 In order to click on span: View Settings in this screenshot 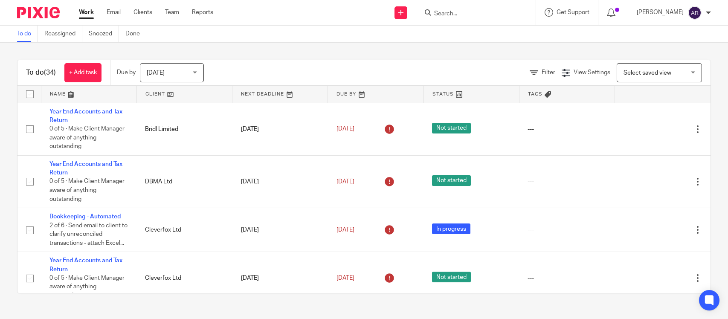, I will do `click(592, 72)`.